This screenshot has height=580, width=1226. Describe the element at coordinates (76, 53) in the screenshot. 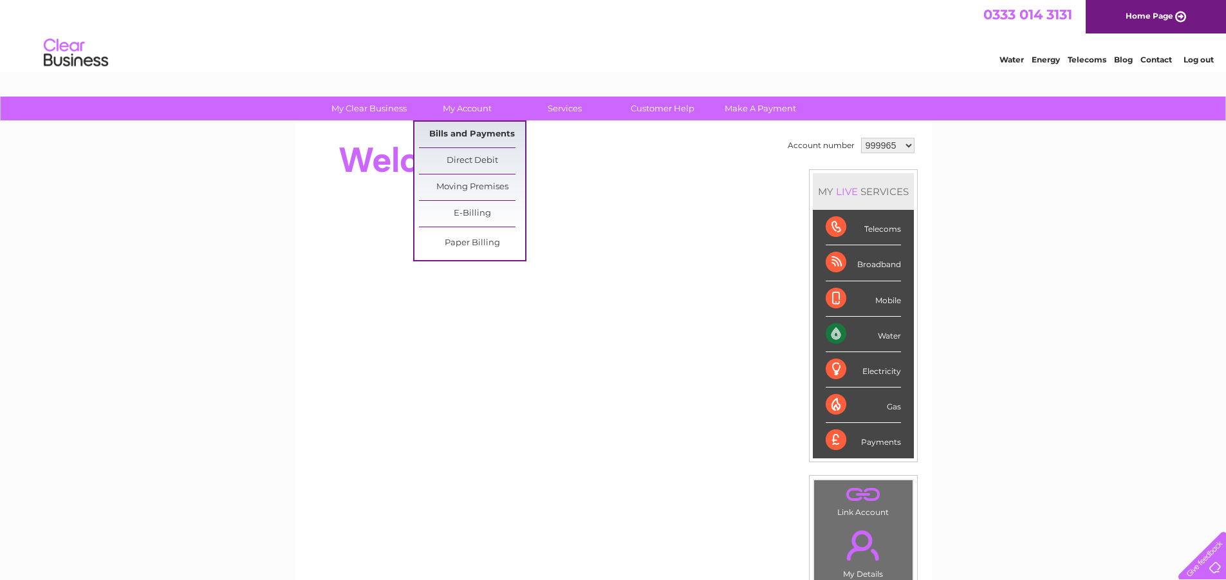

I see `img: logo.png` at that location.